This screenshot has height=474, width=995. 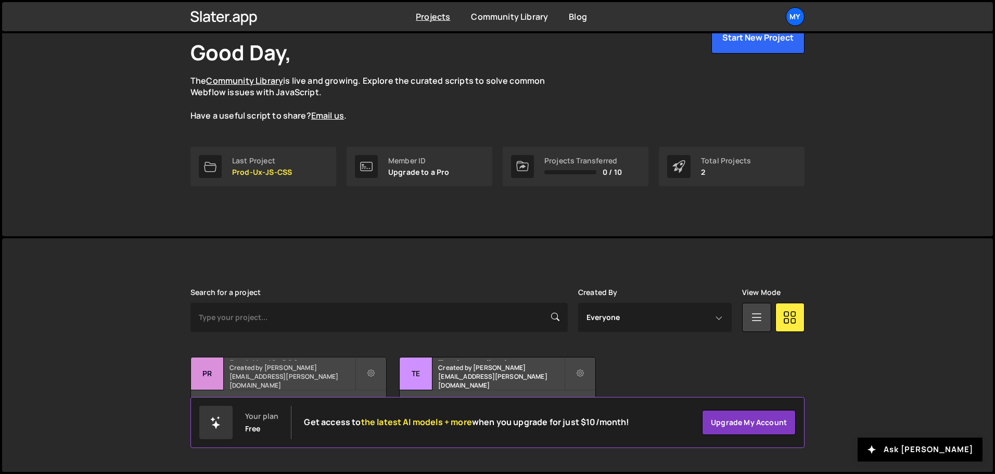 What do you see at coordinates (466, 422) in the screenshot?
I see `h2: Get access to when you upgrade for just $10/month!` at bounding box center [466, 422].